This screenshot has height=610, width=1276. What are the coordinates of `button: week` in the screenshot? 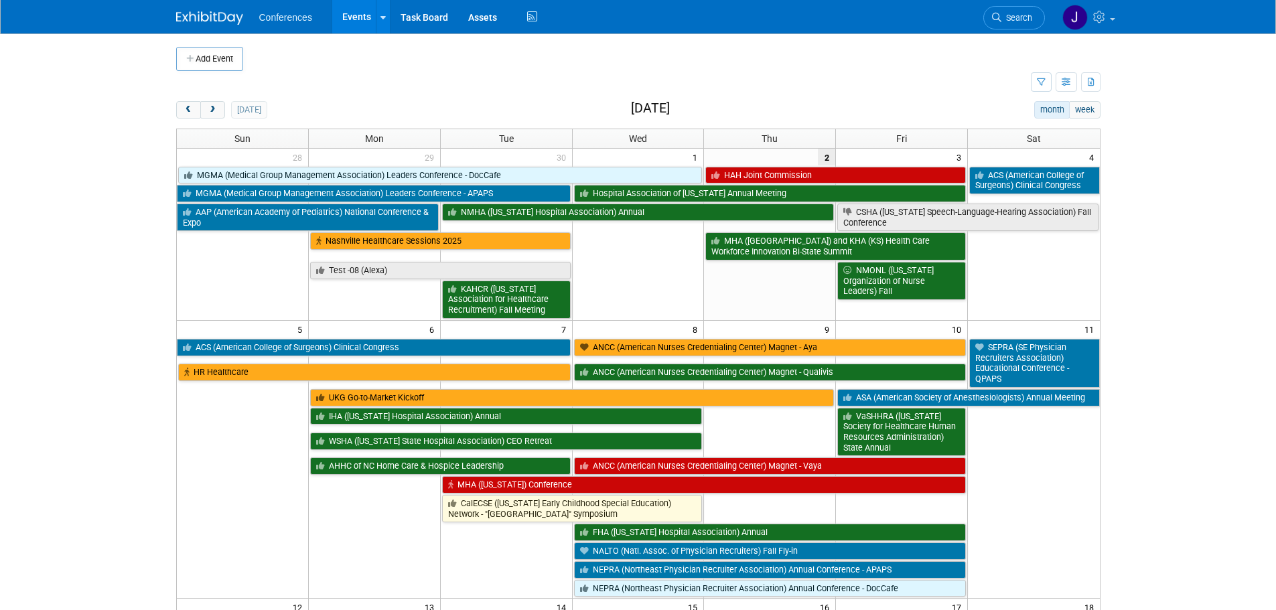 It's located at (1085, 110).